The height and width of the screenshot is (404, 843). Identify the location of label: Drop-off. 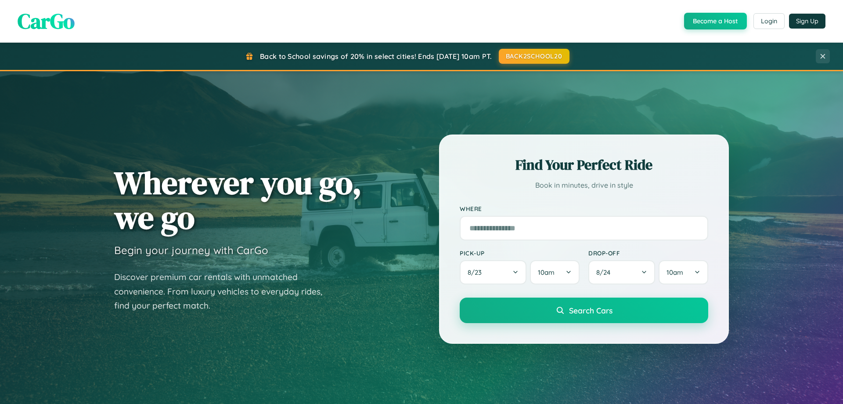
(648, 253).